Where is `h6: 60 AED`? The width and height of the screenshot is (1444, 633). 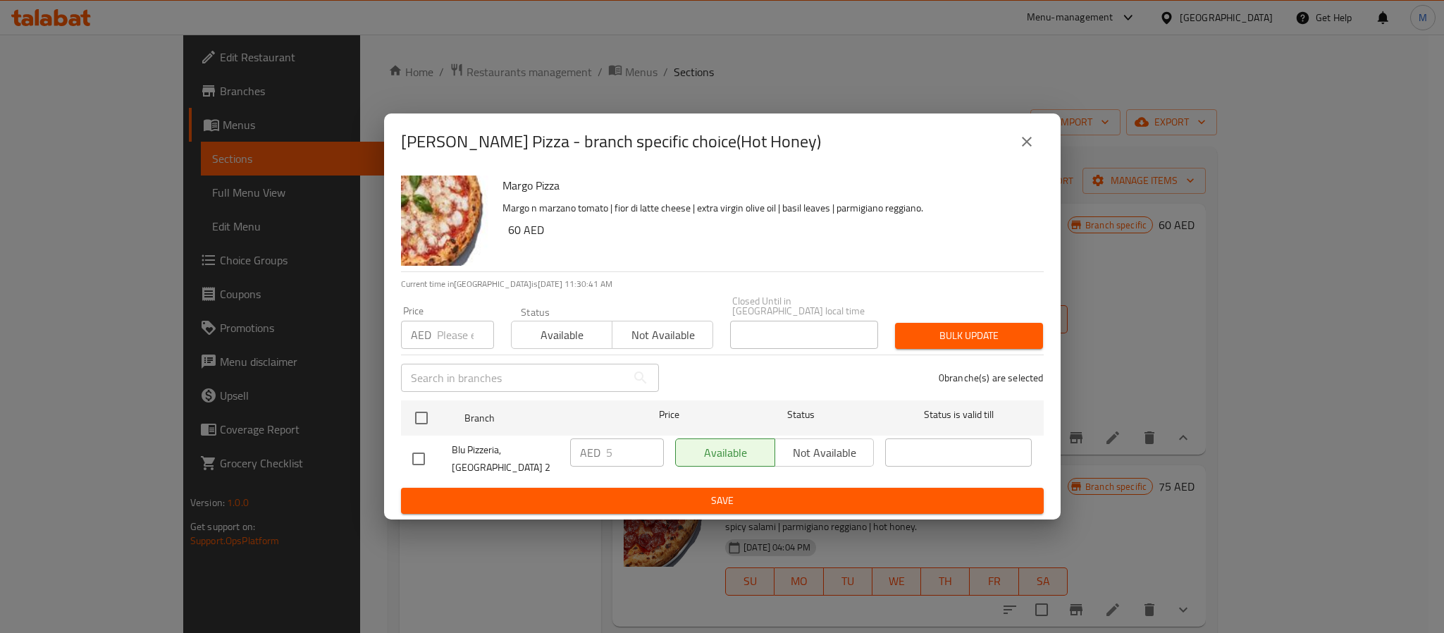 h6: 60 AED is located at coordinates (770, 230).